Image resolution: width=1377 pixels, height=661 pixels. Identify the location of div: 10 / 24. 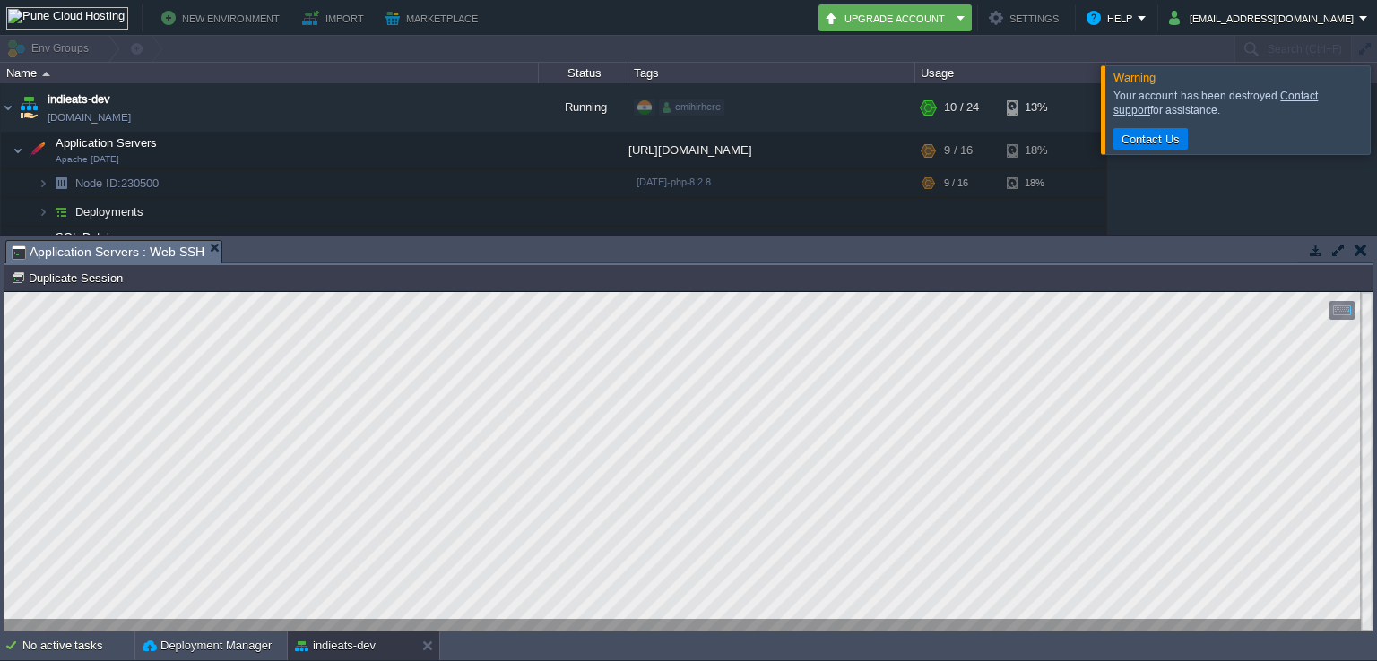
(961, 108).